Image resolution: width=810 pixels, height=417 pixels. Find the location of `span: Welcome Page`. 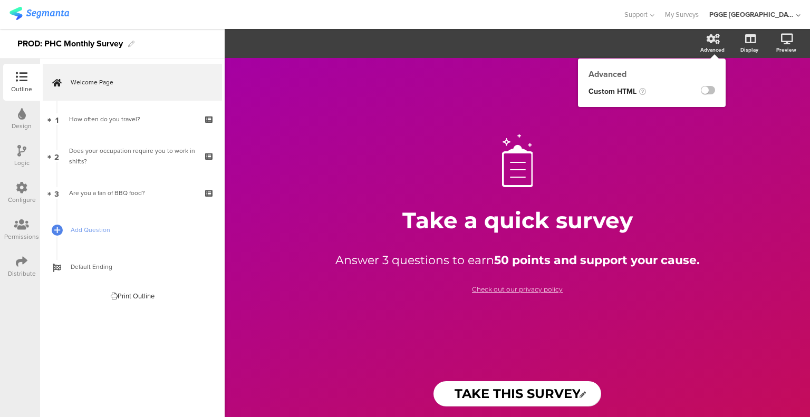

span: Welcome Page is located at coordinates (138, 82).